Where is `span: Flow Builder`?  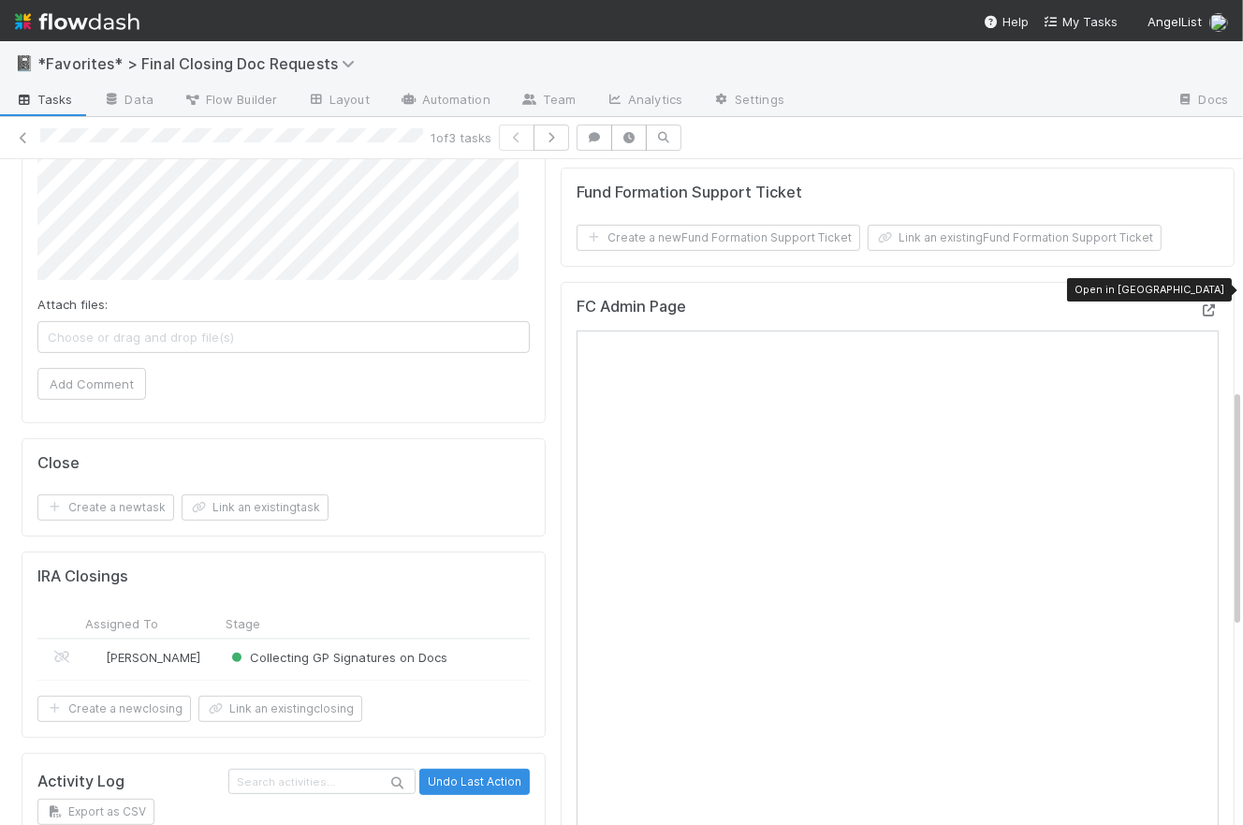 span: Flow Builder is located at coordinates (230, 99).